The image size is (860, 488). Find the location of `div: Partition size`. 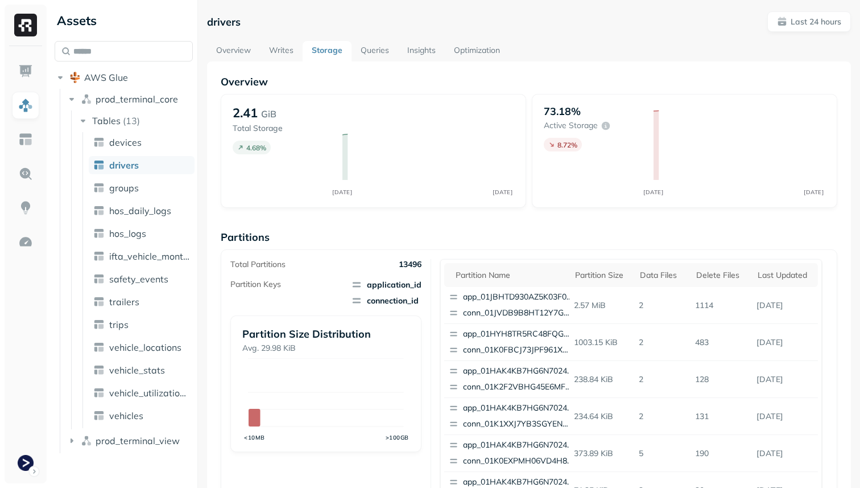

div: Partition size is located at coordinates (602, 275).